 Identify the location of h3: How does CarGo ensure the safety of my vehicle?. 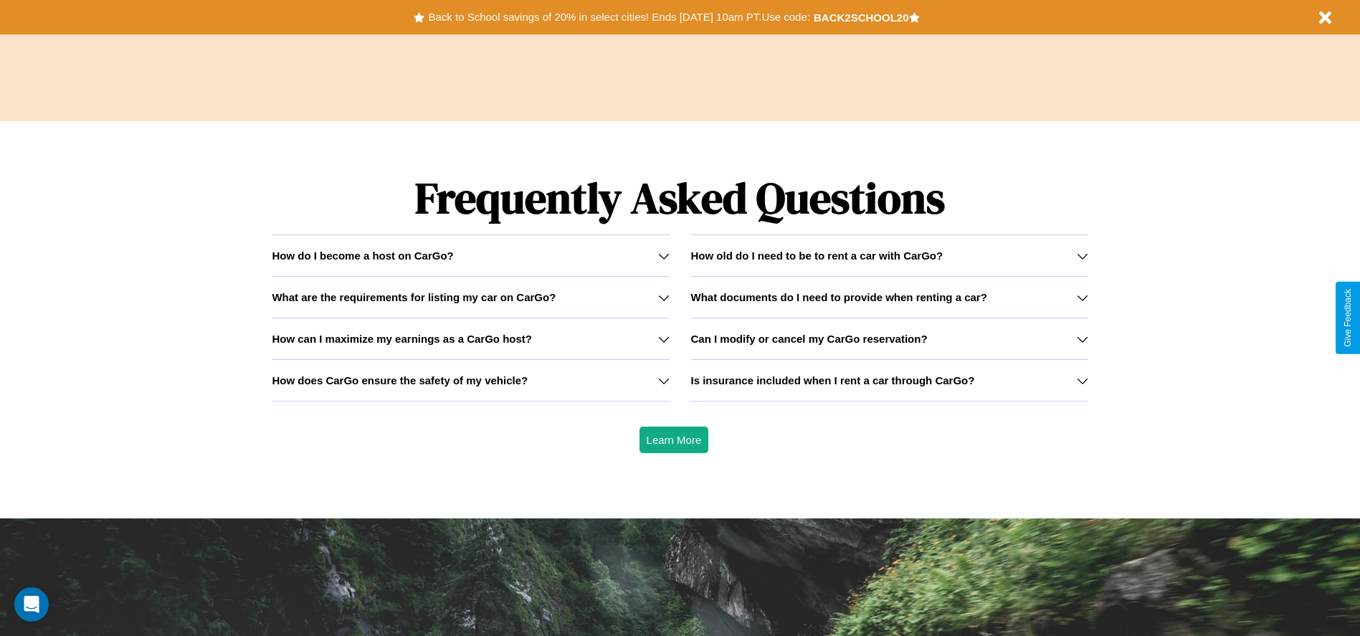
(399, 380).